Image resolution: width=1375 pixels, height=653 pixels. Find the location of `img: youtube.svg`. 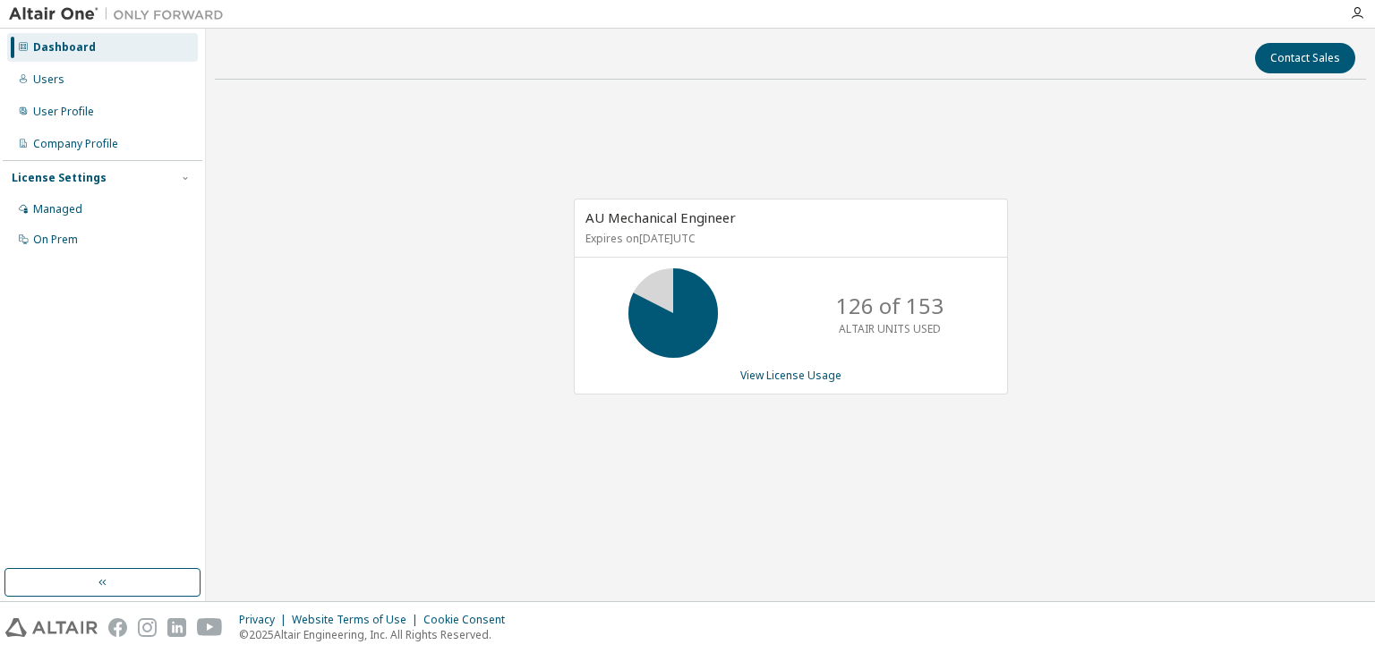

img: youtube.svg is located at coordinates (209, 627).